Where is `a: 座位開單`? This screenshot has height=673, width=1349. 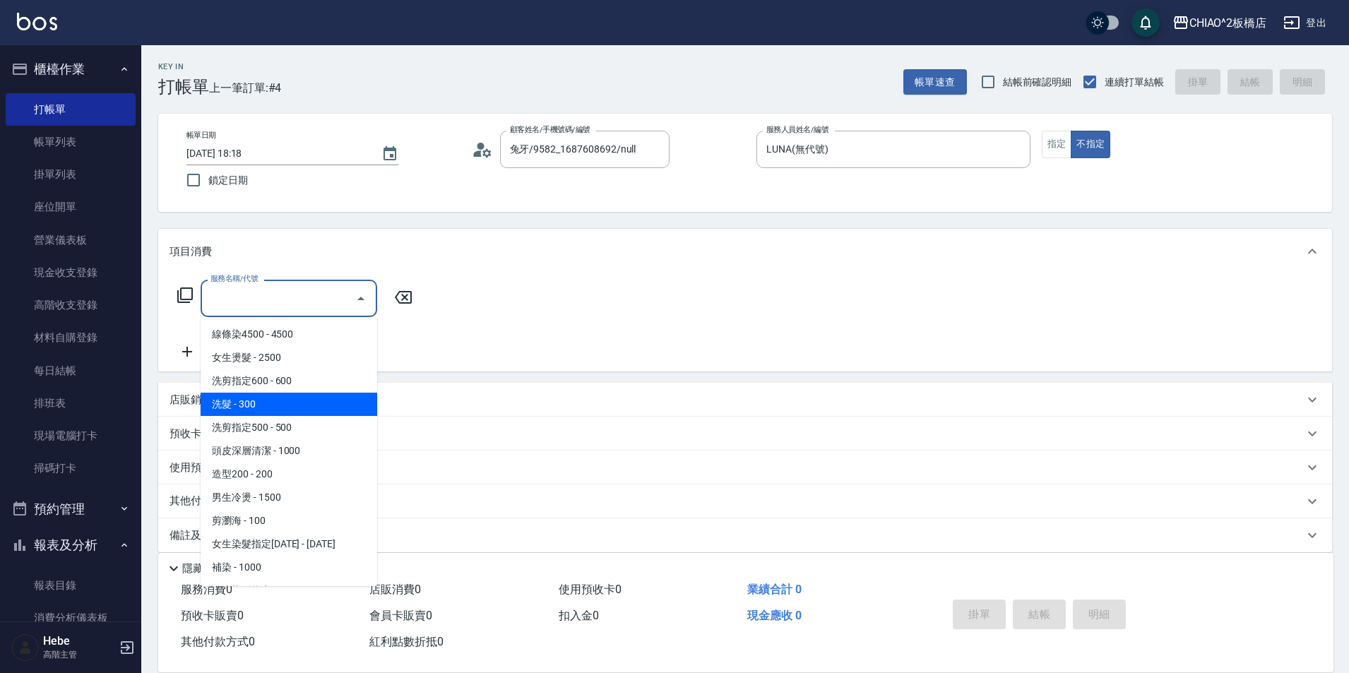
a: 座位開單 is located at coordinates (71, 207).